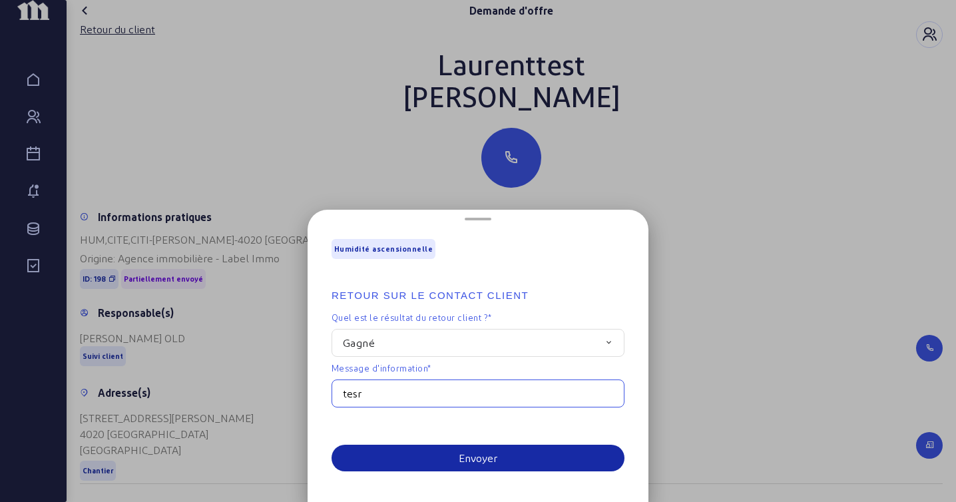  I want to click on label: Message d'information, so click(478, 368).